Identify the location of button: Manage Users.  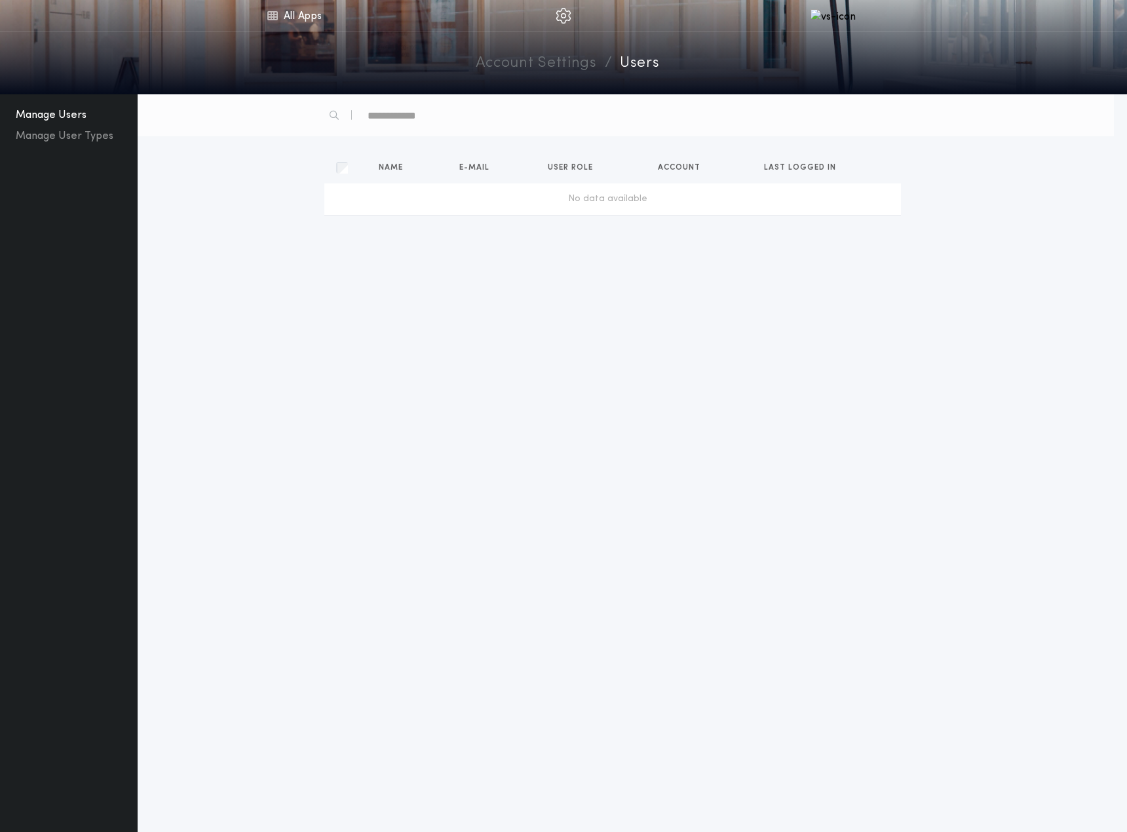
(51, 115).